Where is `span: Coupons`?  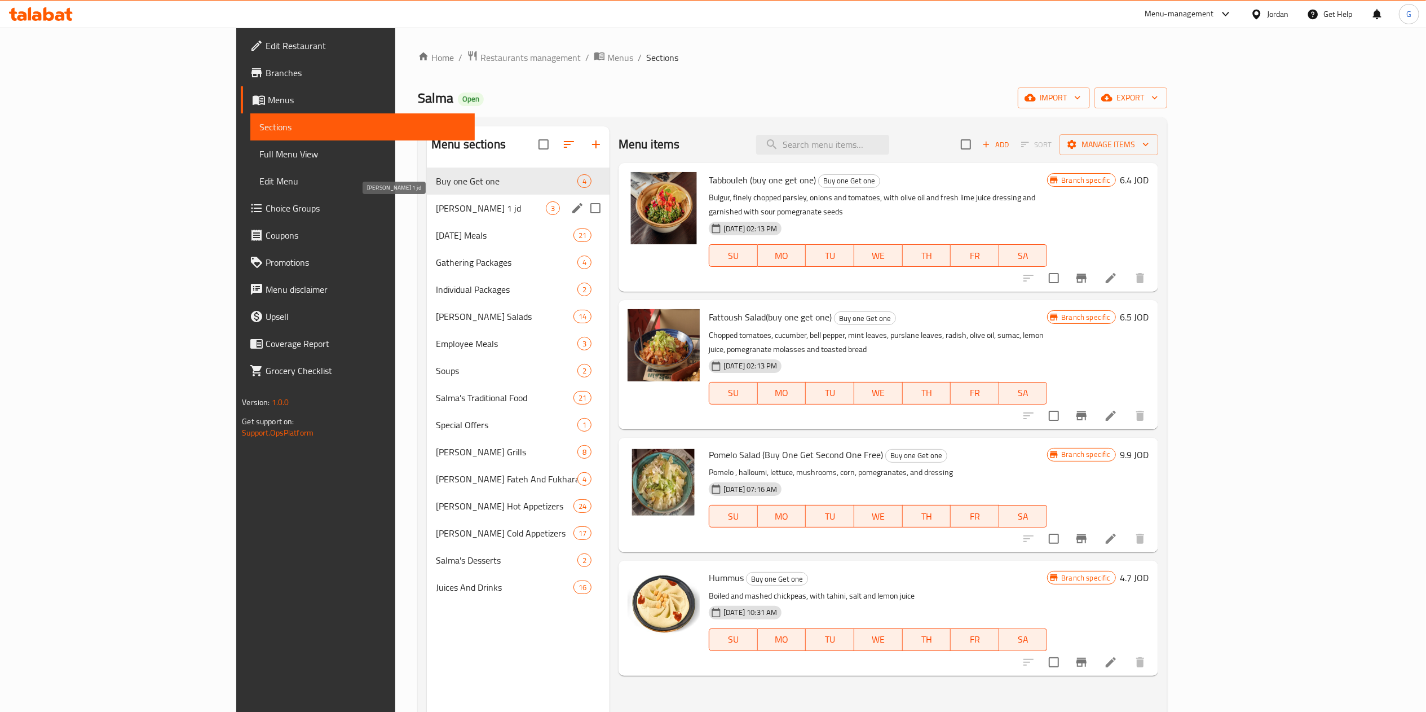 span: Coupons is located at coordinates (365, 235).